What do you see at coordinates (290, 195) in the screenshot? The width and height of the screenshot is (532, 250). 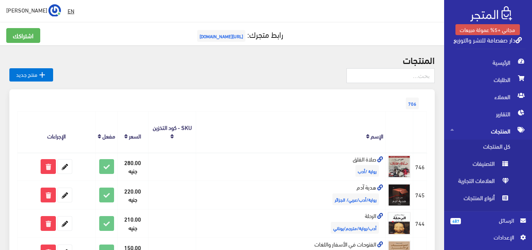 I see `td: هدية آدم` at bounding box center [290, 195].